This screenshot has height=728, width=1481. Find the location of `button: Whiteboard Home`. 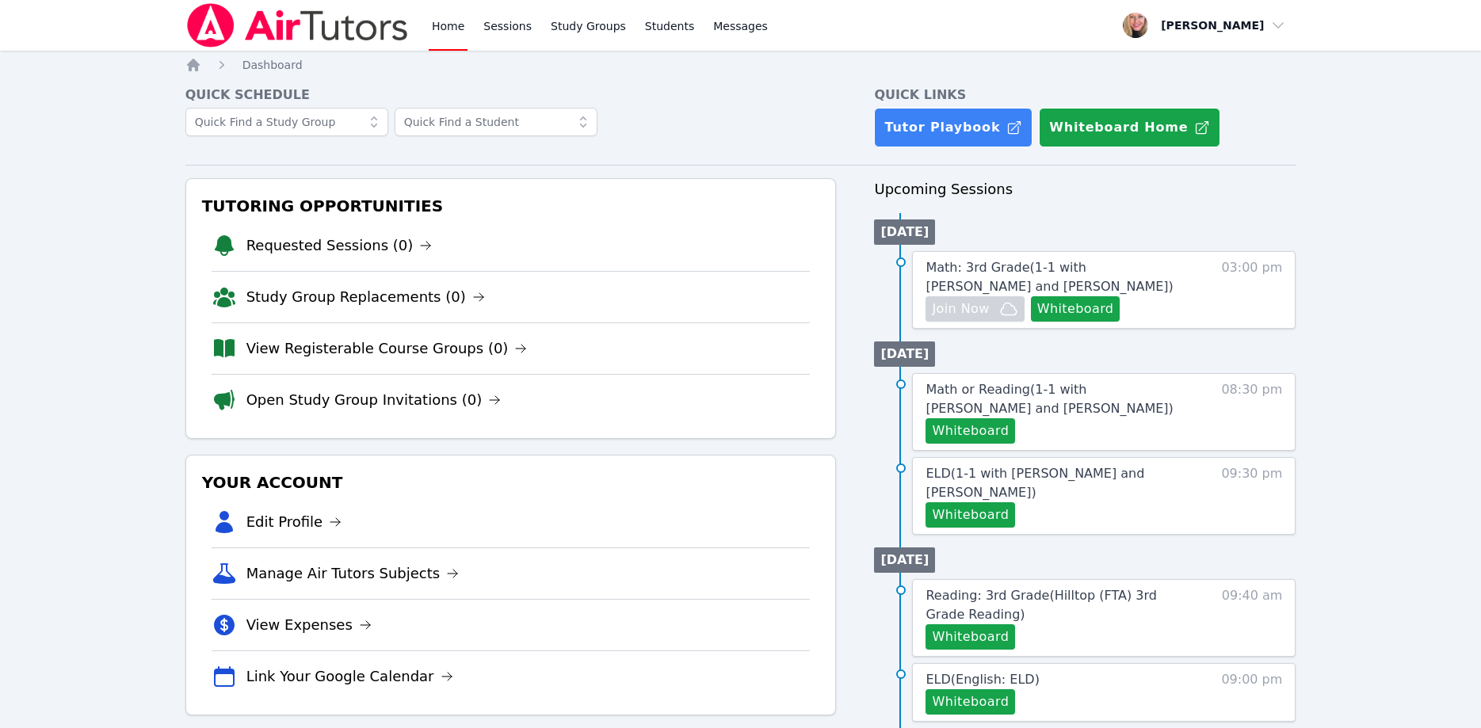

button: Whiteboard Home is located at coordinates (1129, 128).